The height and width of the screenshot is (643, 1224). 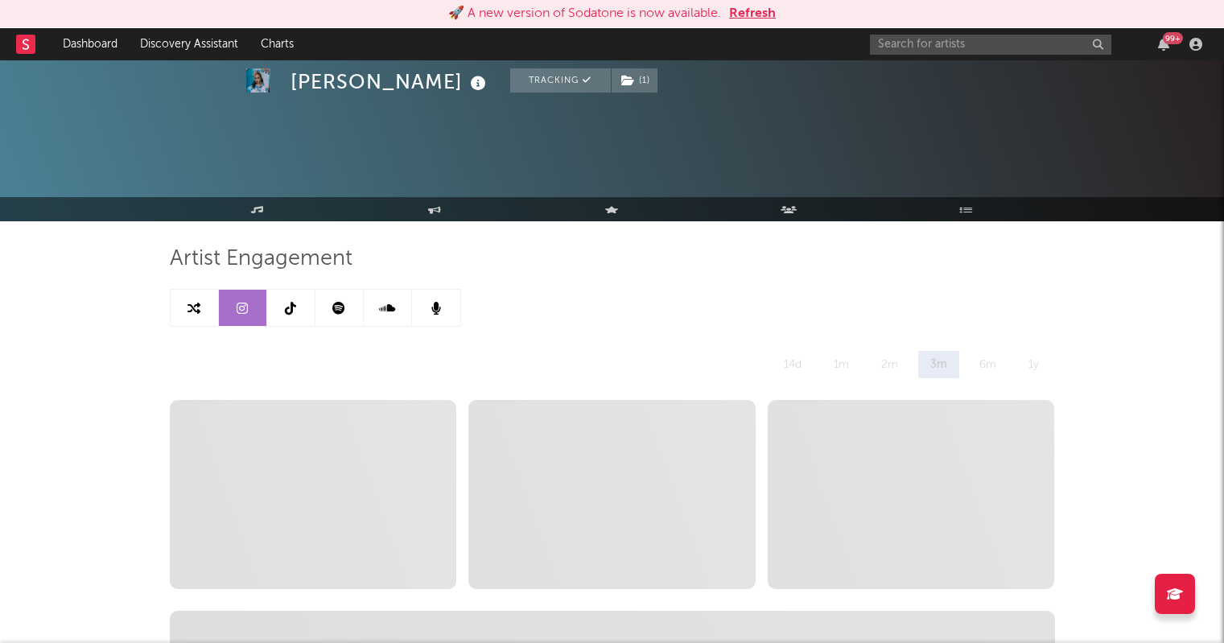 I want to click on span: Artist Engagement, so click(x=261, y=259).